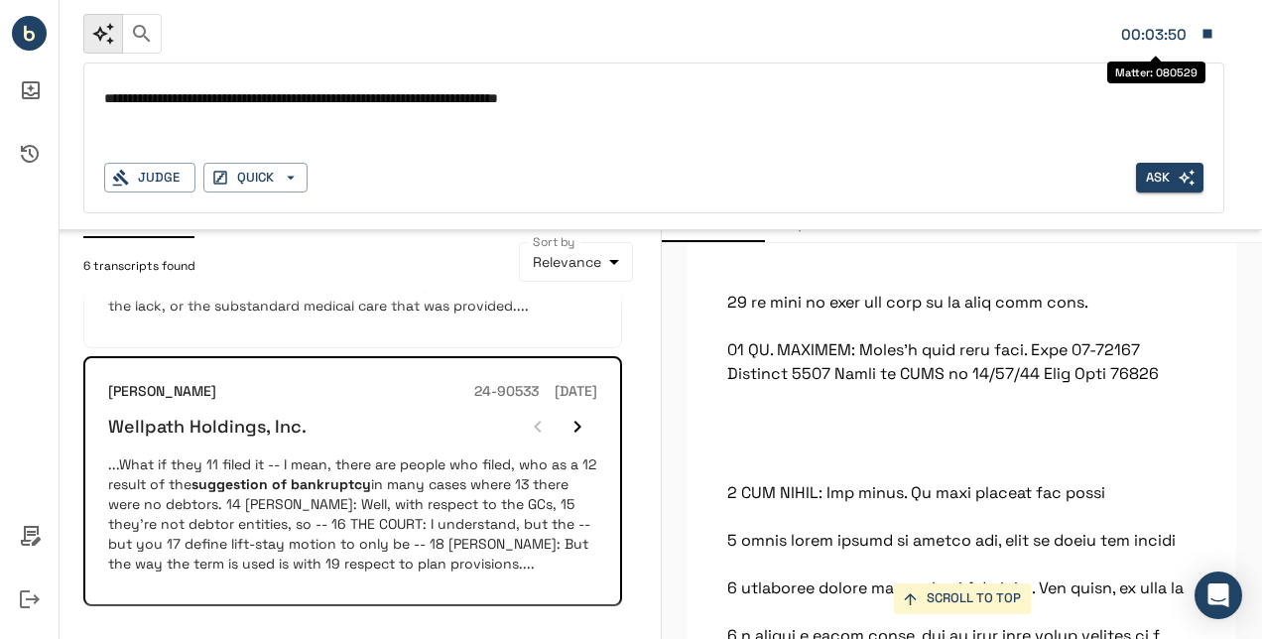 The width and height of the screenshot is (1262, 639). What do you see at coordinates (1219, 596) in the screenshot?
I see `div: Open Intercom Messenger` at bounding box center [1219, 596].